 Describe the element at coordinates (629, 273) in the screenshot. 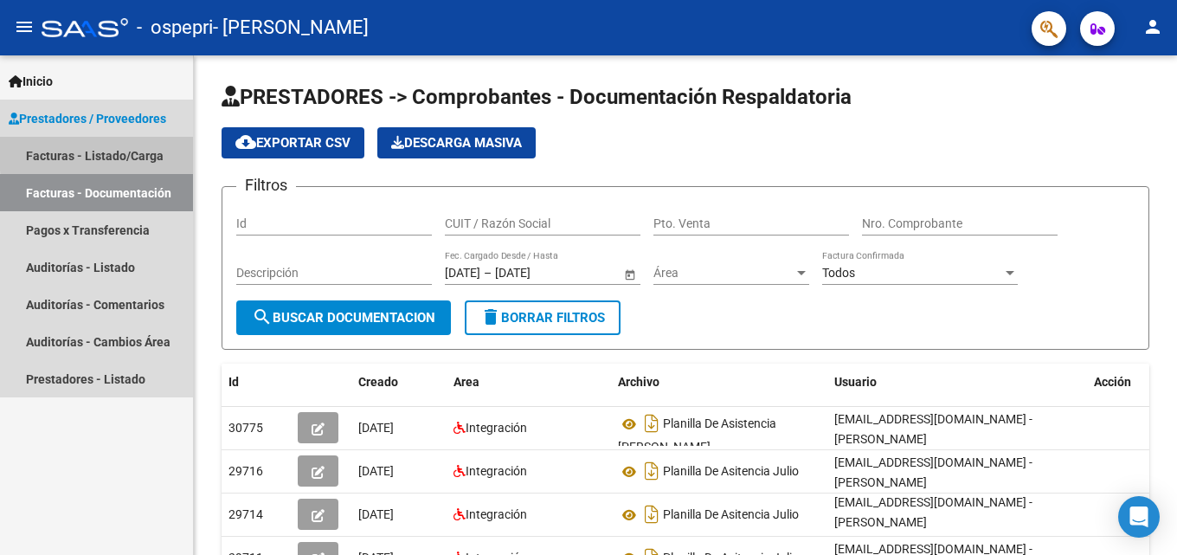

I see `button: Open calendar` at that location.